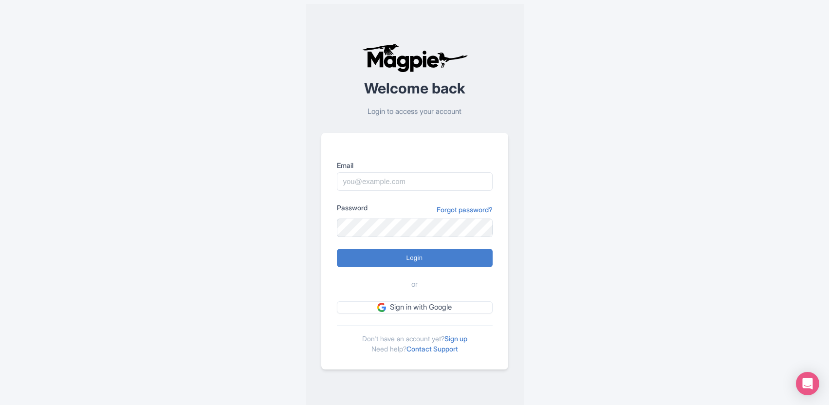 The image size is (829, 405). Describe the element at coordinates (456, 339) in the screenshot. I see `a: Sign up` at that location.